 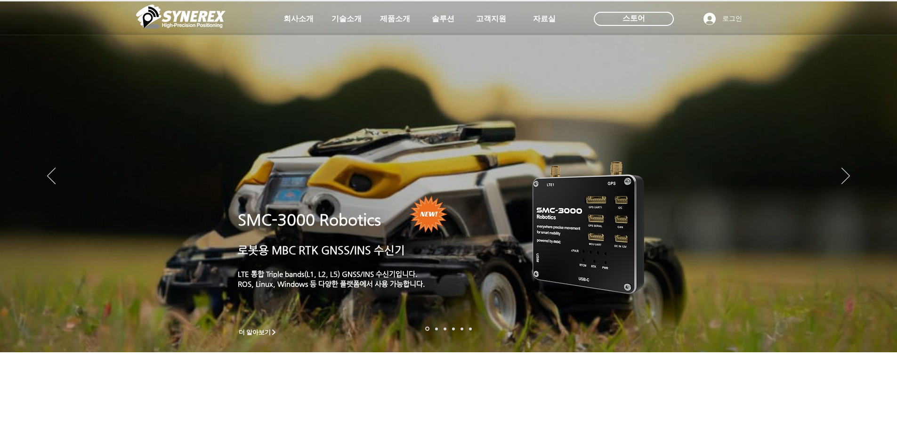 What do you see at coordinates (470, 329) in the screenshot?
I see `a: 정밀농업` at bounding box center [470, 329].